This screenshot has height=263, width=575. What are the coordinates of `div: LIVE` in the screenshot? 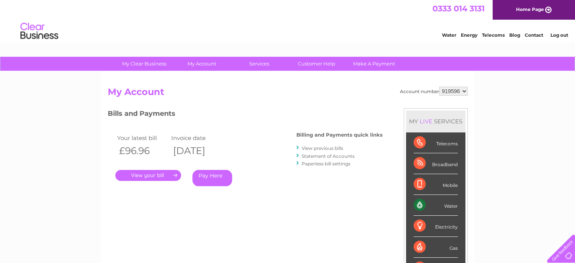 It's located at (426, 121).